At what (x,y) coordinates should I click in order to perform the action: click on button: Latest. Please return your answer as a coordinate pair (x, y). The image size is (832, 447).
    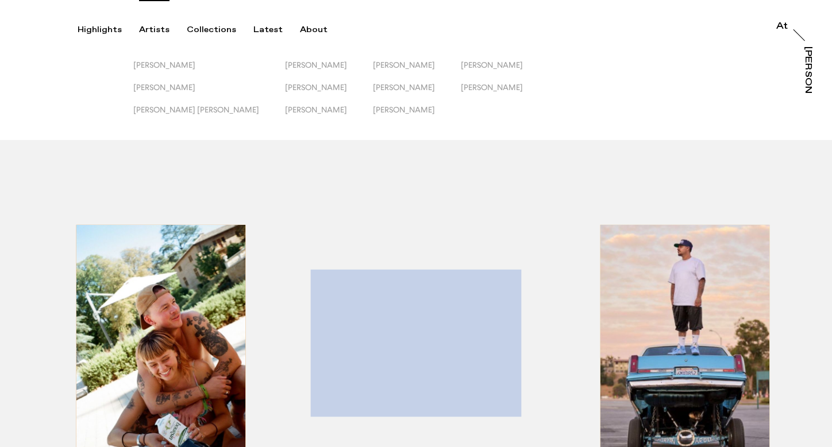
    Looking at the image, I should click on (276, 30).